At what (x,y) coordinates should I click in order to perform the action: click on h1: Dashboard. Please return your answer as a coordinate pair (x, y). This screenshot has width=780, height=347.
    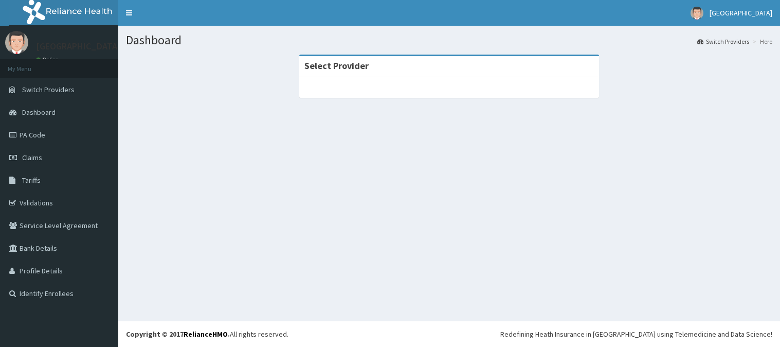
    Looking at the image, I should click on (449, 40).